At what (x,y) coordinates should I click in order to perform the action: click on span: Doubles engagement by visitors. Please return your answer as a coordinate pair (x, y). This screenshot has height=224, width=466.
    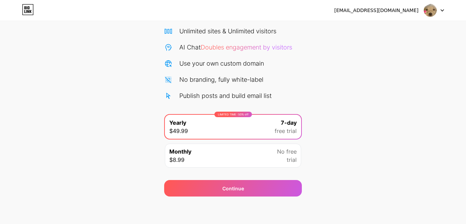
    Looking at the image, I should click on (246, 47).